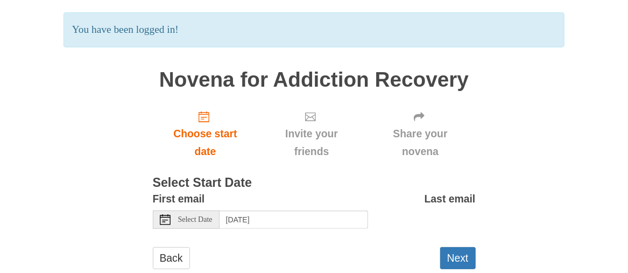 This screenshot has width=628, height=273. Describe the element at coordinates (458, 258) in the screenshot. I see `button: Next` at that location.